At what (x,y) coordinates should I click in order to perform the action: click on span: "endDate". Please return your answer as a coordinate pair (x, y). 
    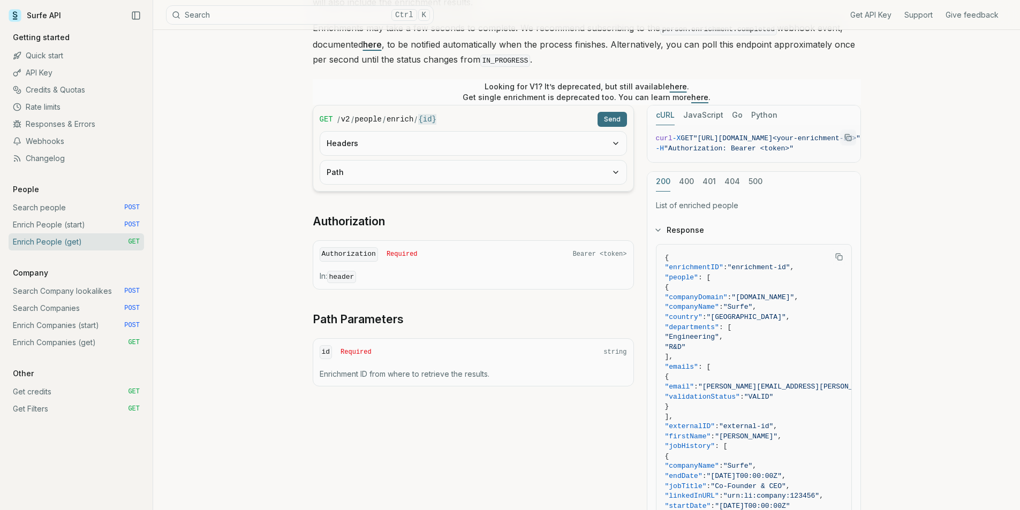
    Looking at the image, I should click on (684, 476).